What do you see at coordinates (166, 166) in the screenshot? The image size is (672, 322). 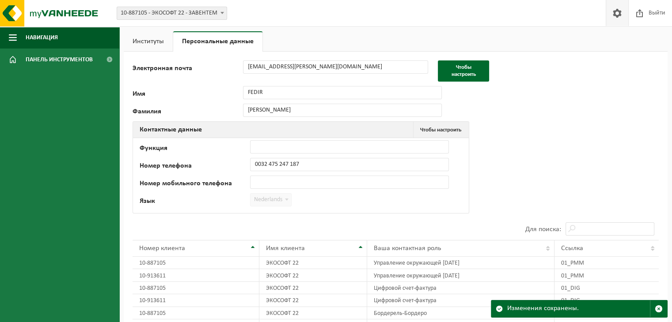 I see `font: Номер телефона` at bounding box center [166, 166].